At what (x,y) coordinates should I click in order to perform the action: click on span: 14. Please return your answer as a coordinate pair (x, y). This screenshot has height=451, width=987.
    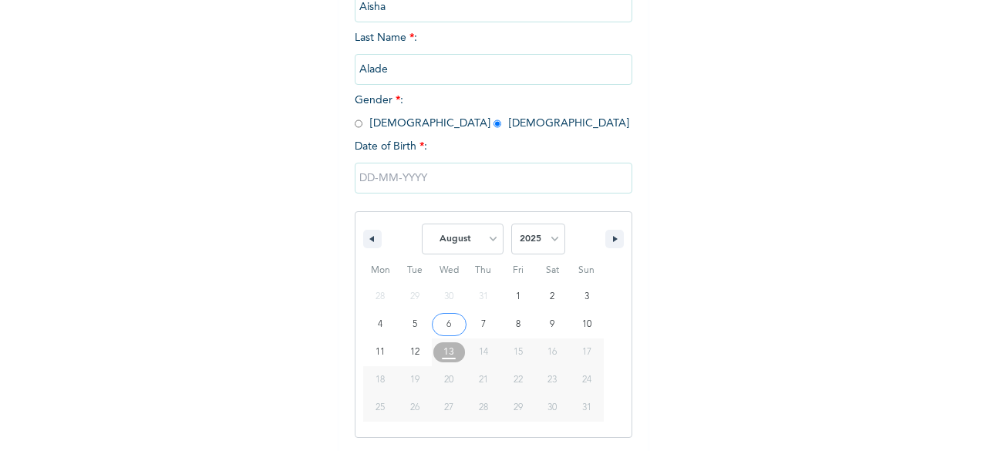
    Looking at the image, I should click on (483, 352).